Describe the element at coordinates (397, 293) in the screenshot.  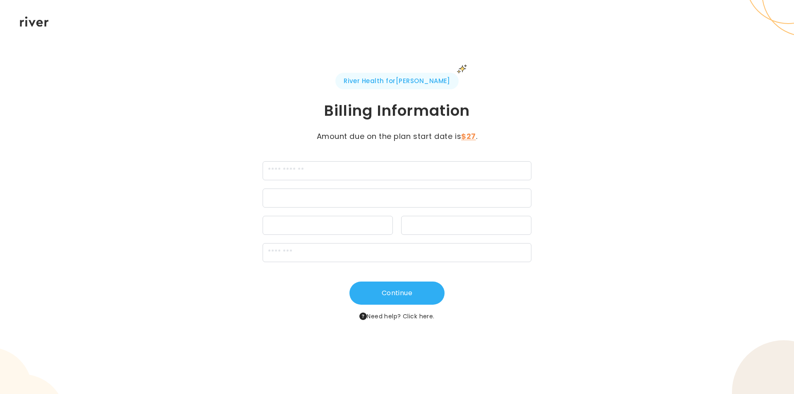
I see `button: Continue` at that location.